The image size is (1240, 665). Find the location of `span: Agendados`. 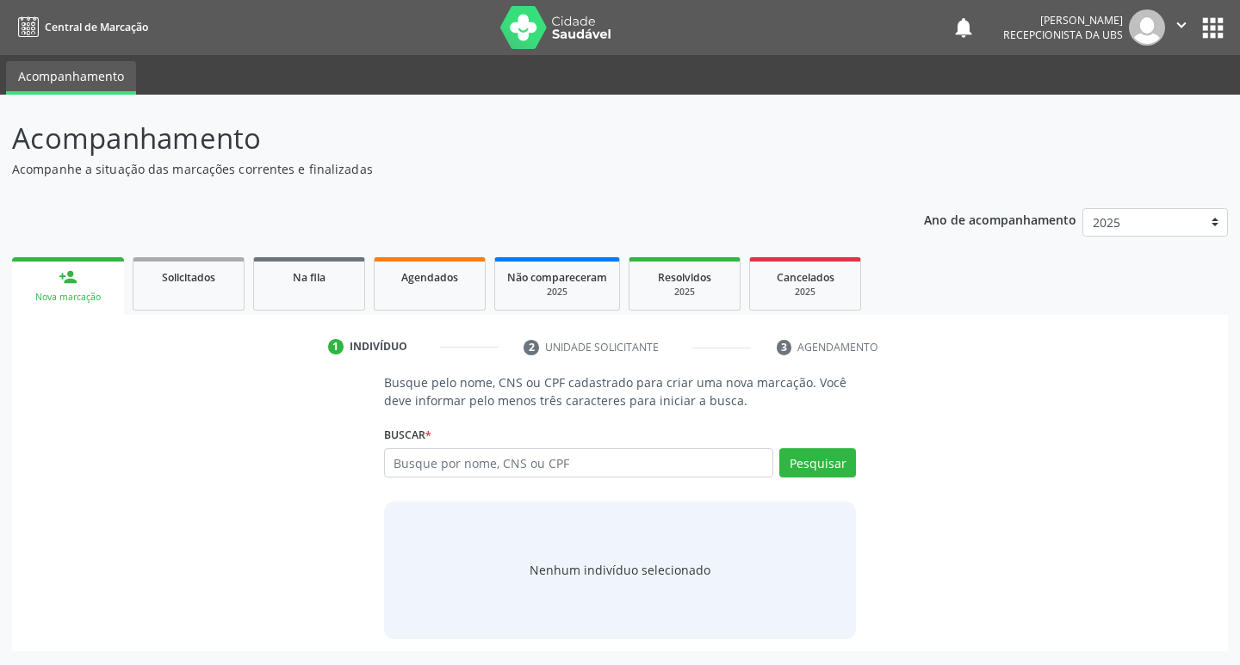

span: Agendados is located at coordinates (430, 277).